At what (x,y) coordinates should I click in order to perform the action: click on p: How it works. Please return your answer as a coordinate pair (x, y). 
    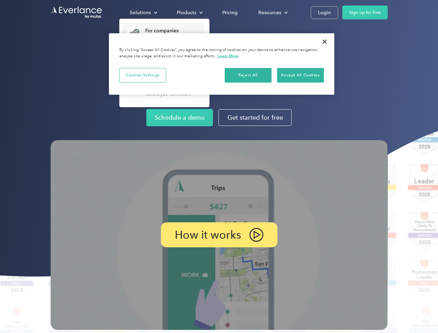
    Looking at the image, I should click on (208, 235).